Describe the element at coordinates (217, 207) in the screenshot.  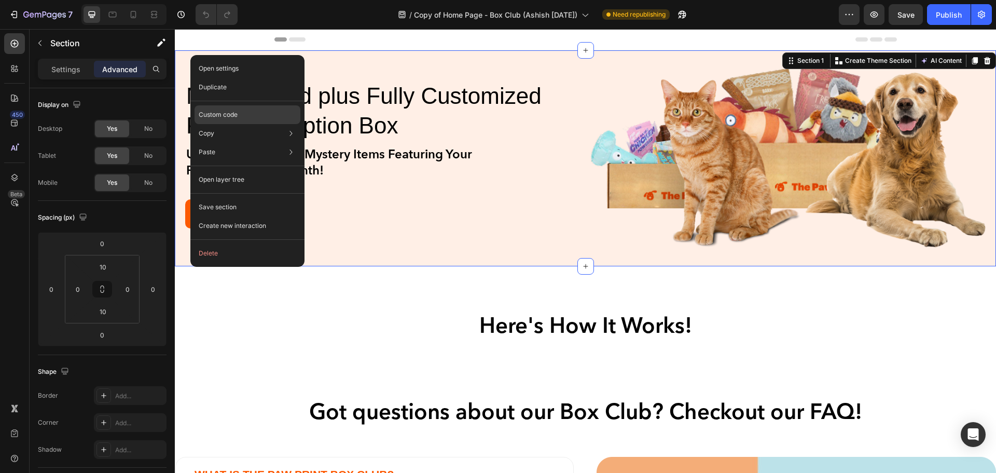
I see `p: Save section` at that location.